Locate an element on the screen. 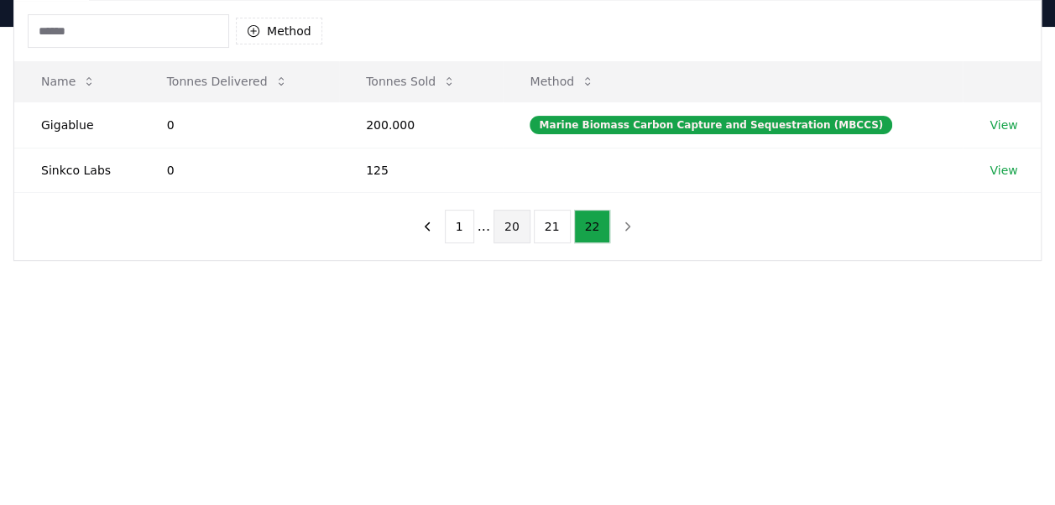 The image size is (1055, 505). button: 21 is located at coordinates (552, 227).